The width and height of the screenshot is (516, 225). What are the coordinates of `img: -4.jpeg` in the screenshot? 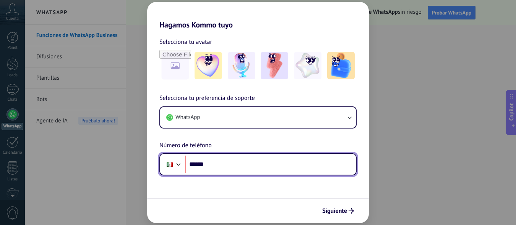 It's located at (308, 66).